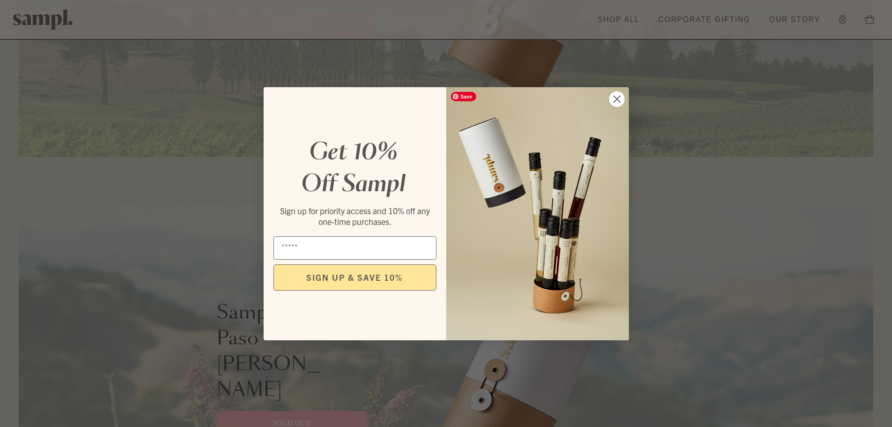  What do you see at coordinates (353, 169) in the screenshot?
I see `em: Get 10% Off Sampl` at bounding box center [353, 169].